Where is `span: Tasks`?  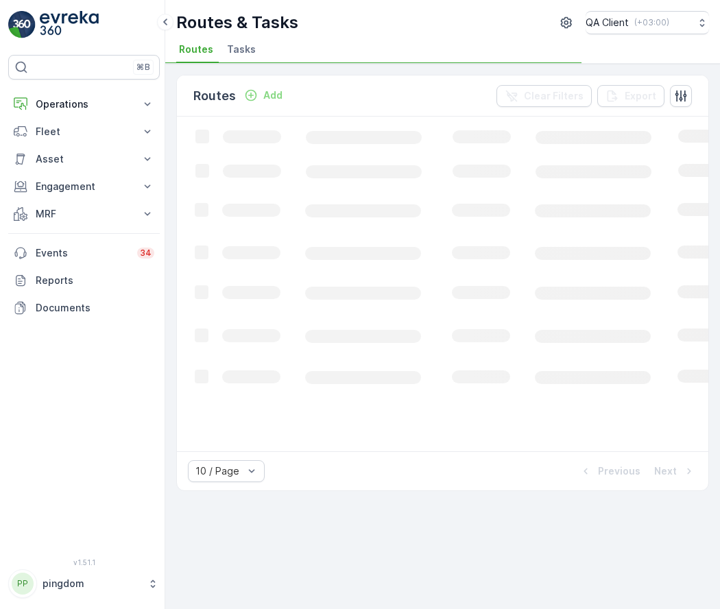
span: Tasks is located at coordinates (241, 49).